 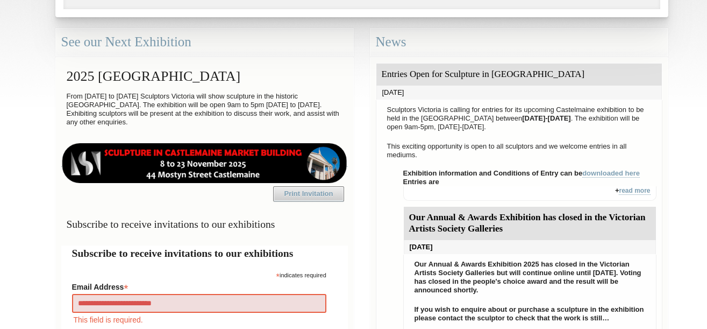 I want to click on p: Sculptors Victoria is calling for entries for its upcoming Castelmaine exhibition to be held in t..., so click(x=519, y=118).